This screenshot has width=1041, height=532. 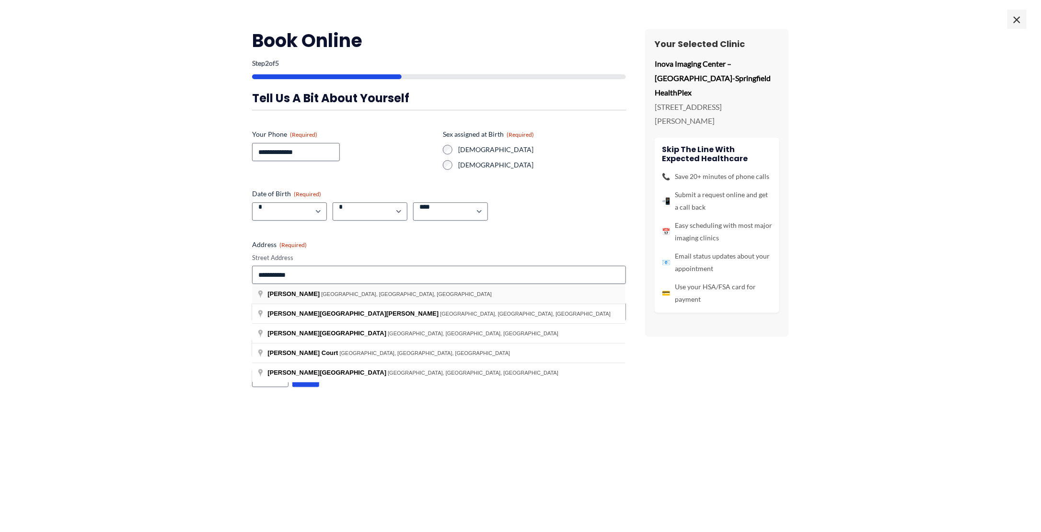 I want to click on label: Your Phone, so click(x=344, y=134).